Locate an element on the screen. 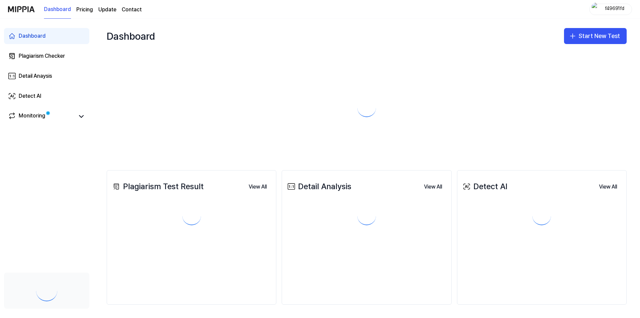 This screenshot has height=318, width=640. a: Contact is located at coordinates (132, 10).